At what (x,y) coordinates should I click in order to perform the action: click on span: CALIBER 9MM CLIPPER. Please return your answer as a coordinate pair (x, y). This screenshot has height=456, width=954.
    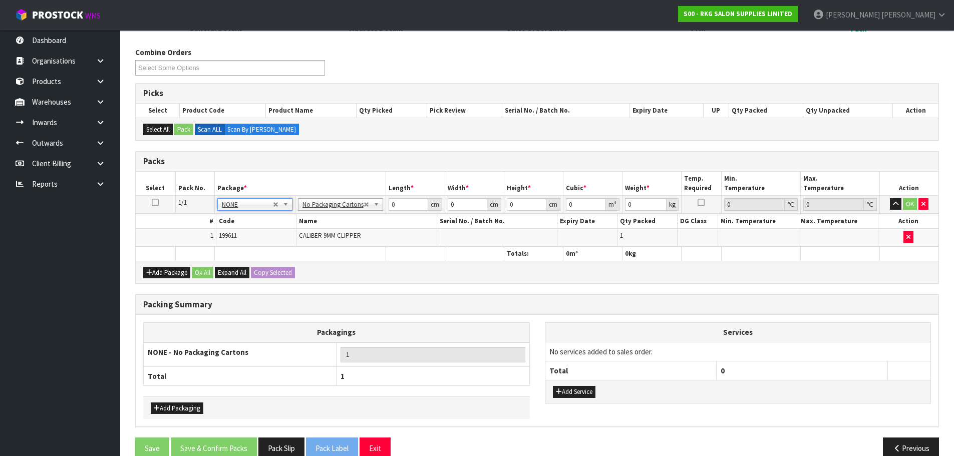
    Looking at the image, I should click on (330, 235).